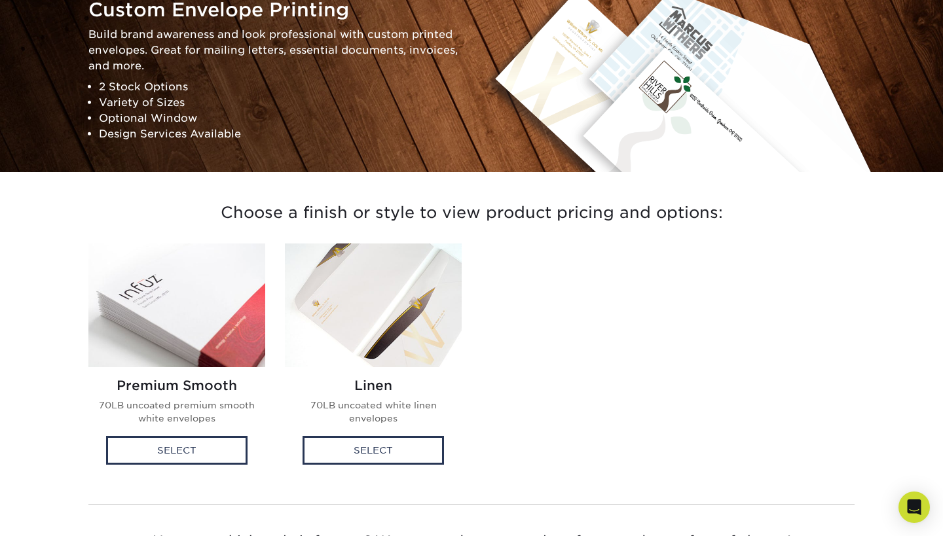 This screenshot has height=536, width=943. What do you see at coordinates (177, 305) in the screenshot?
I see `img: Premium Smooth Envelopes` at bounding box center [177, 305].